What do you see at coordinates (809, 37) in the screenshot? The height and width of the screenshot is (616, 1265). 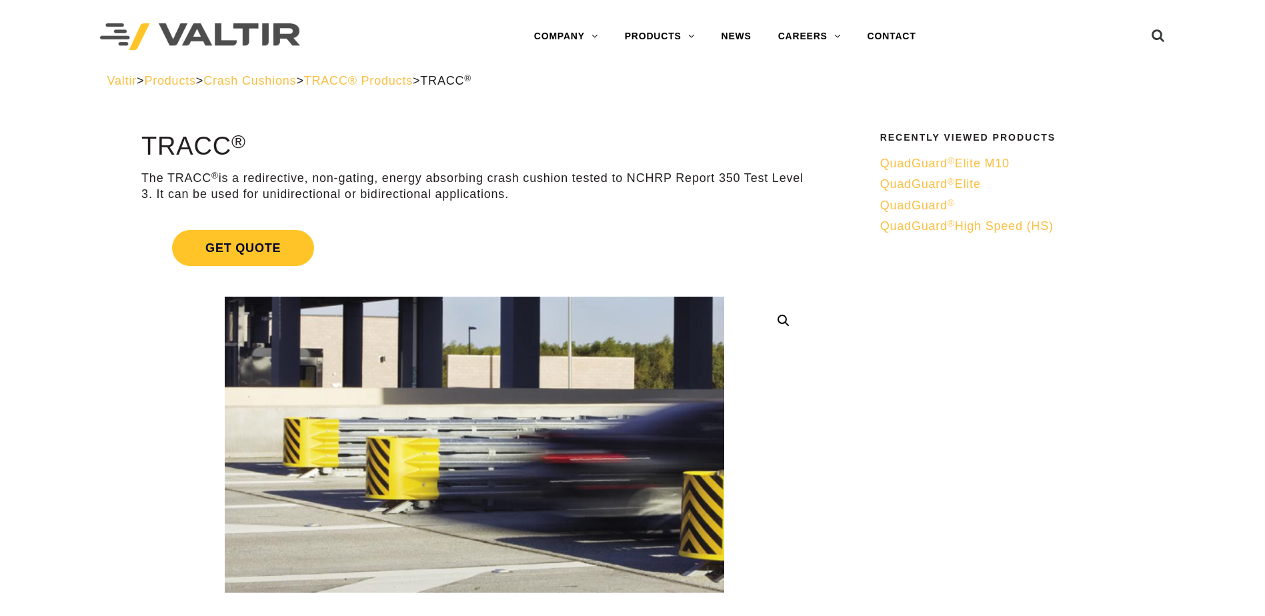 I see `a: CAREERS` at bounding box center [809, 37].